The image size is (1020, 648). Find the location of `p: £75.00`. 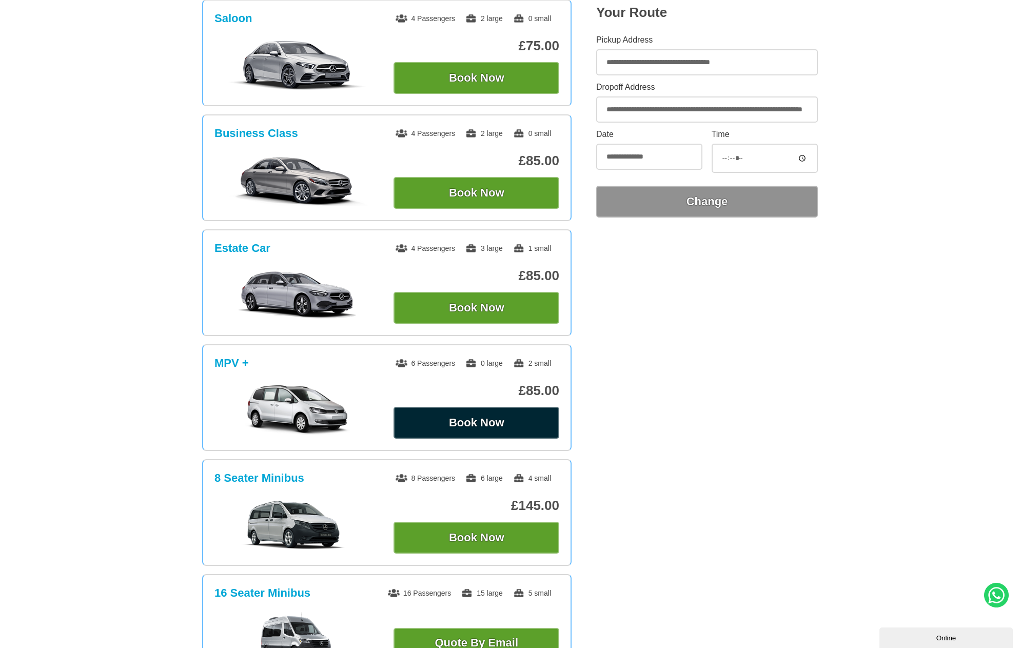

p: £75.00 is located at coordinates (476, 46).